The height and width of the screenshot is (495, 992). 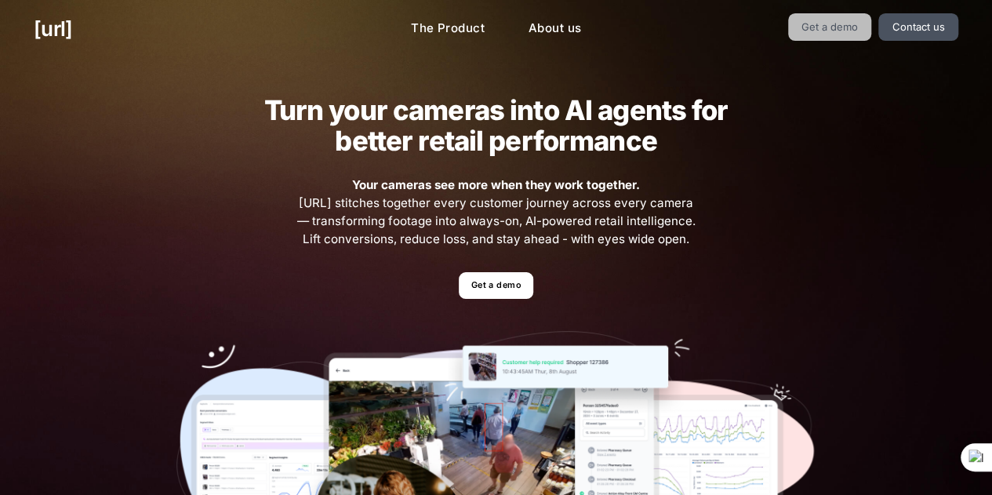 What do you see at coordinates (495, 125) in the screenshot?
I see `h2: Turn your cameras into AI agents for better retail performance` at bounding box center [495, 125].